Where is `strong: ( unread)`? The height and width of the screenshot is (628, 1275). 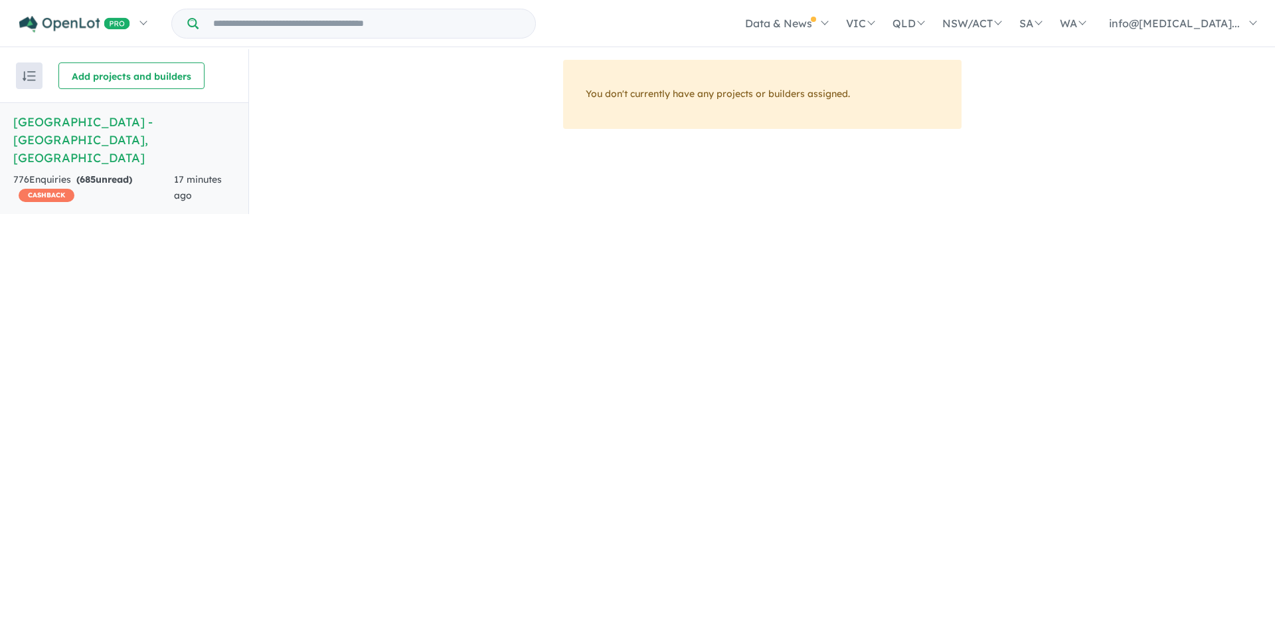 strong: ( unread) is located at coordinates (104, 179).